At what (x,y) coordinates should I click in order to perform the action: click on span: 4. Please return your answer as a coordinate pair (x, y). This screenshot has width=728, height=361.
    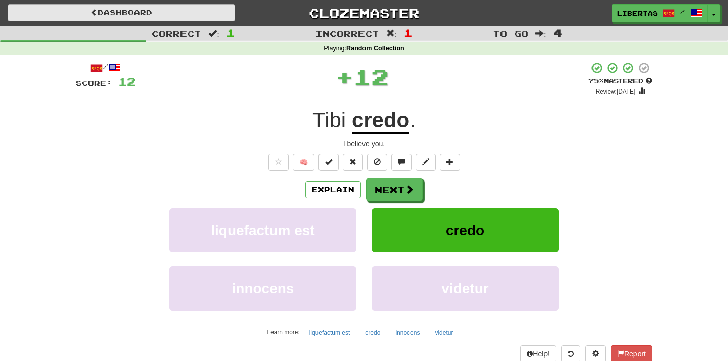
    Looking at the image, I should click on (557, 33).